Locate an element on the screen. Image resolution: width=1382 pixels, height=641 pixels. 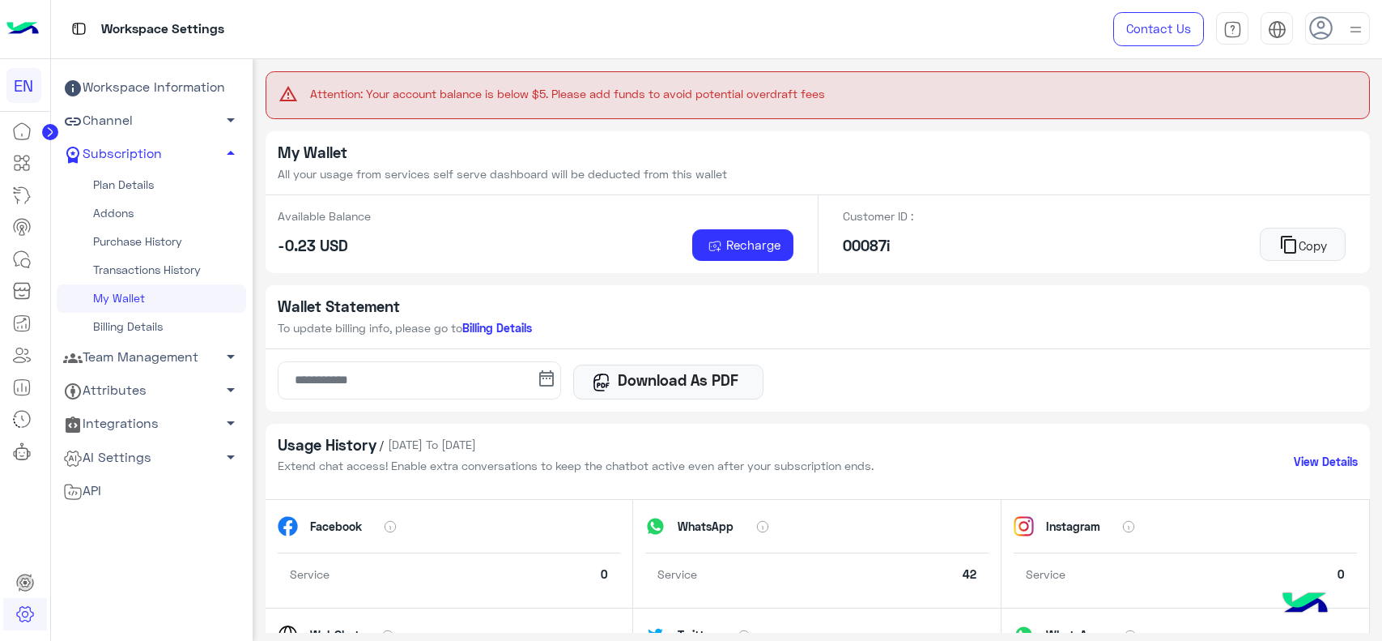
button: Download As PDF is located at coordinates (668, 381).